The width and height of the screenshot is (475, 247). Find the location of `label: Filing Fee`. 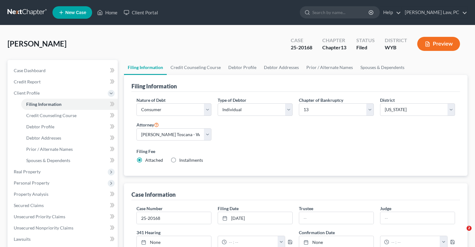

label: Filing Fee is located at coordinates (296, 151).